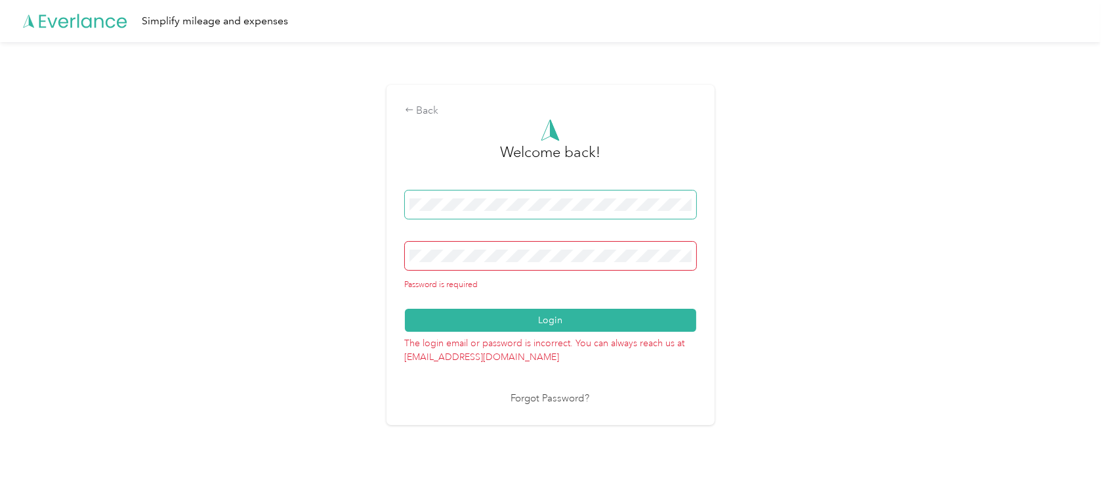 The image size is (1107, 496). What do you see at coordinates (215, 21) in the screenshot?
I see `div: Simplify mileage and expenses` at bounding box center [215, 21].